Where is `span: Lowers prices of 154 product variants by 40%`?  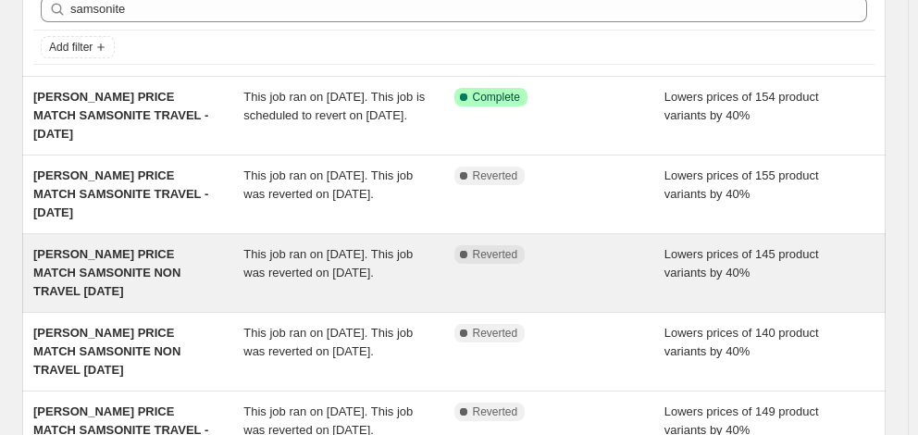
span: Lowers prices of 154 product variants by 40% is located at coordinates (741, 106).